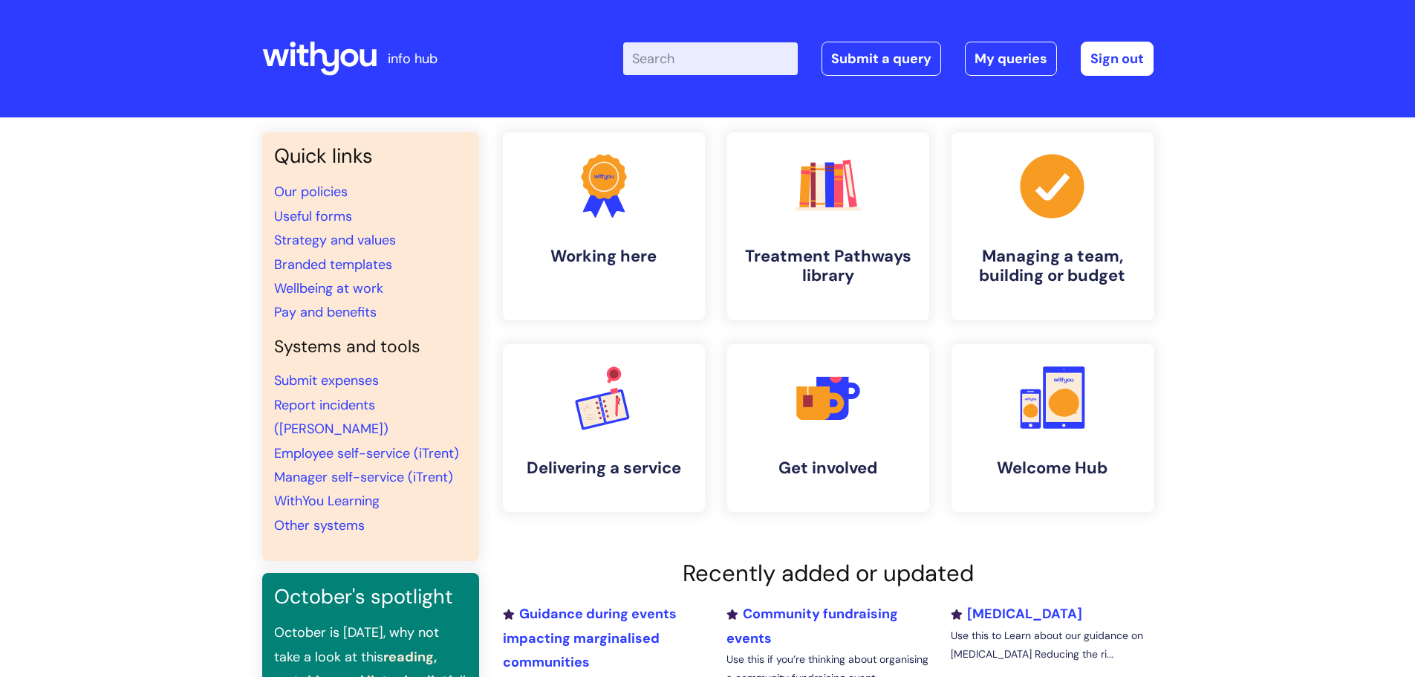 The image size is (1415, 677). I want to click on h4: Working here, so click(604, 256).